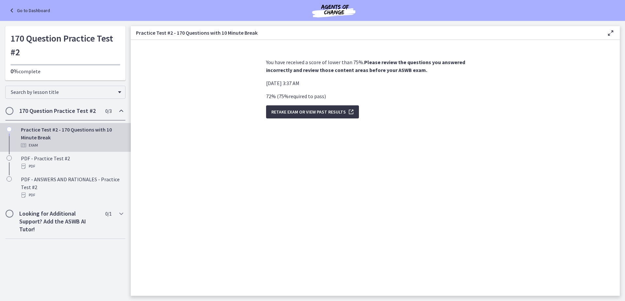 This screenshot has width=625, height=301. Describe the element at coordinates (59, 111) in the screenshot. I see `h2: 170 Question Practice Test #2` at that location.